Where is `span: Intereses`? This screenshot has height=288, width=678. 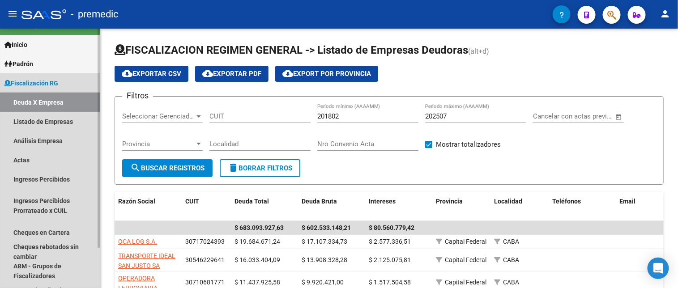
span: Intereses is located at coordinates (382, 202).